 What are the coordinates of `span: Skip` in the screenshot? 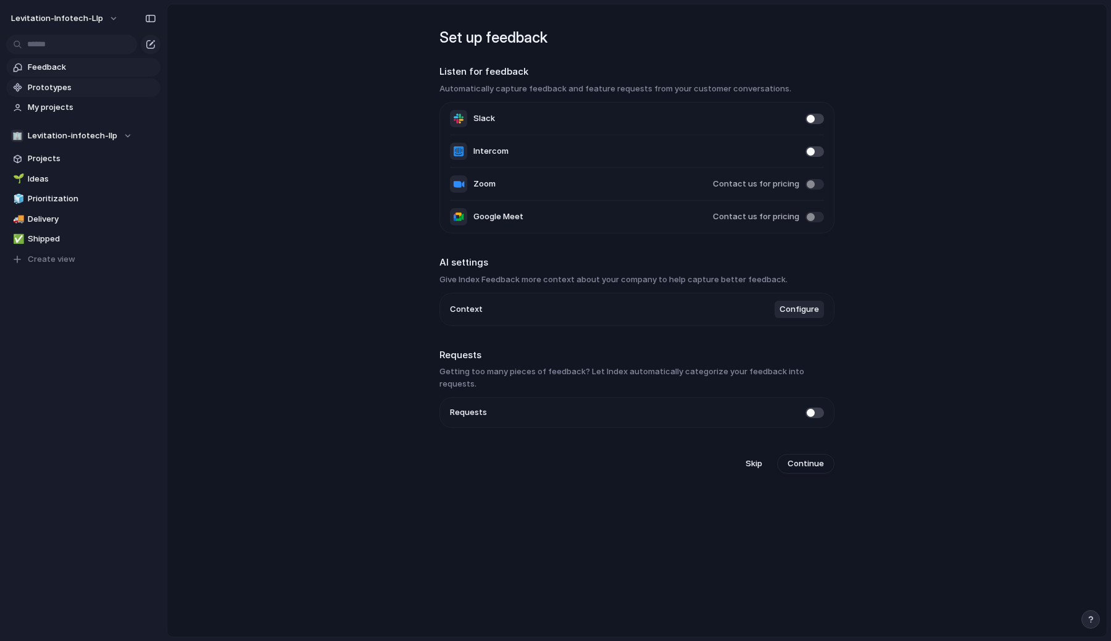 It's located at (754, 464).